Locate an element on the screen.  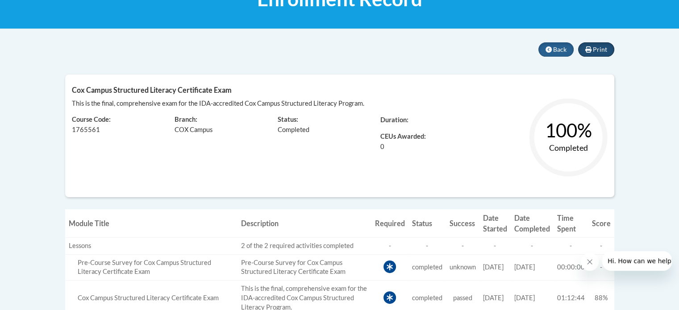
span: unknown is located at coordinates (462, 267).